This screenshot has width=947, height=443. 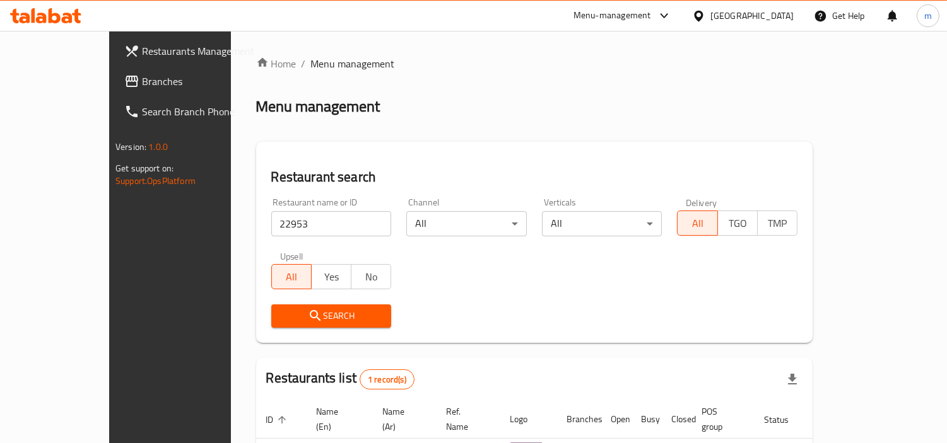 What do you see at coordinates (291, 256) in the screenshot?
I see `label: Upsell` at bounding box center [291, 256].